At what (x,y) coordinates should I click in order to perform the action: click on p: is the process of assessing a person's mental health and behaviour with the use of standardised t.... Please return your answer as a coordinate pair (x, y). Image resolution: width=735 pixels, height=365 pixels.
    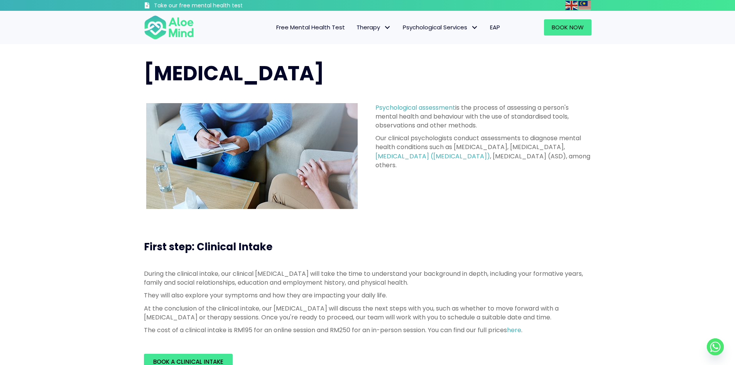
    Looking at the image, I should click on (484, 117).